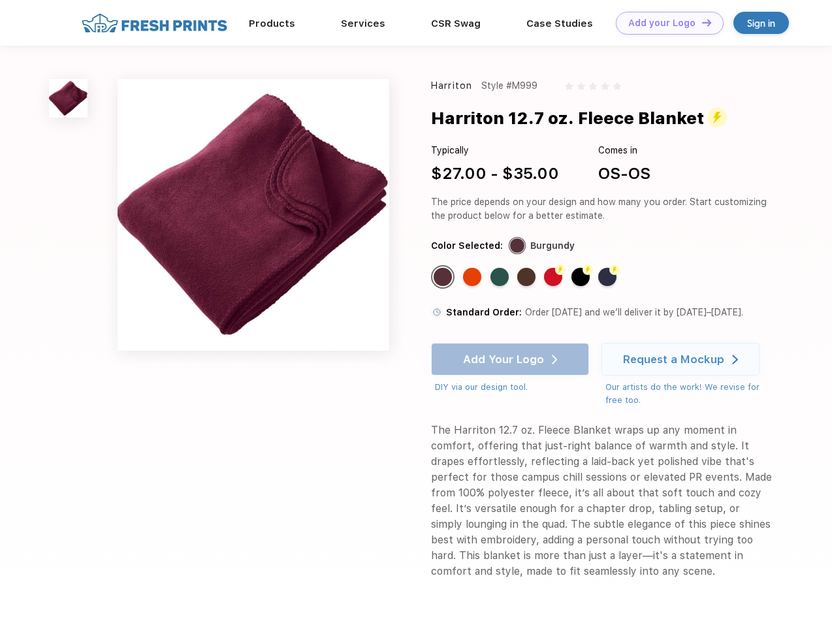 This screenshot has height=627, width=832. What do you see at coordinates (580, 277) in the screenshot?
I see `div: Black` at bounding box center [580, 277].